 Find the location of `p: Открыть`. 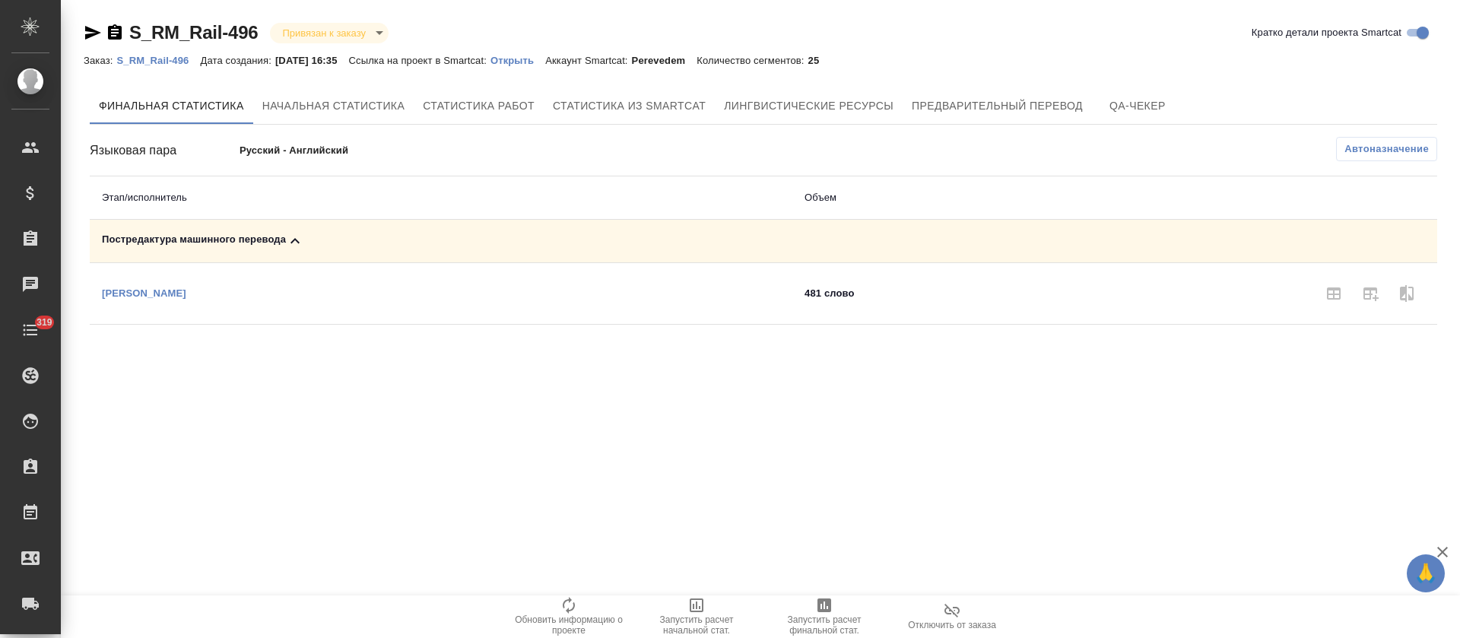

p: Открыть is located at coordinates (518, 60).